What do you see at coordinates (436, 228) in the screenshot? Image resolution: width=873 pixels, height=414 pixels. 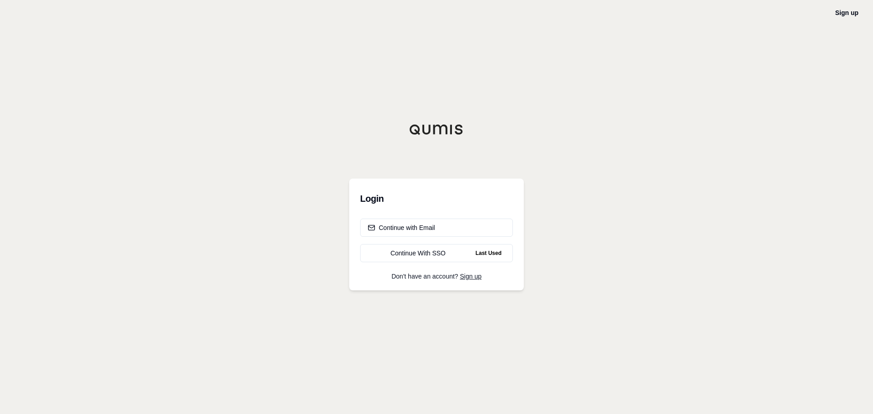 I see `button: Continue with Email` at bounding box center [436, 228].